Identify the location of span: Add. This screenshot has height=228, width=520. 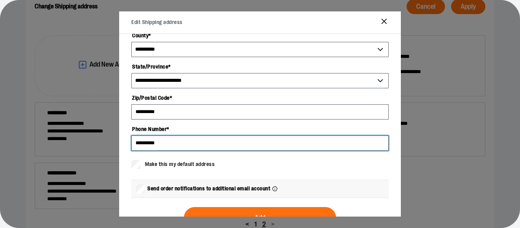
(260, 218).